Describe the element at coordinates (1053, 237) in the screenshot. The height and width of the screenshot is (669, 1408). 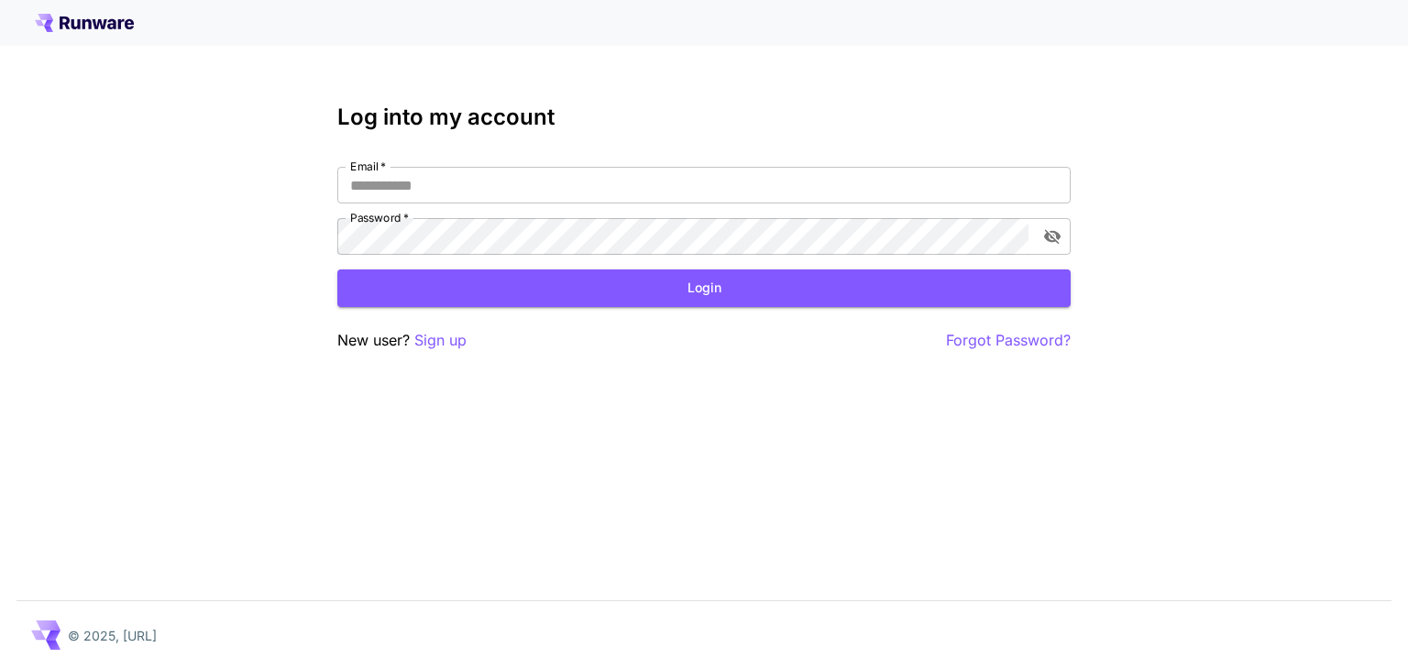
I see `button: toggle password visibility` at that location.